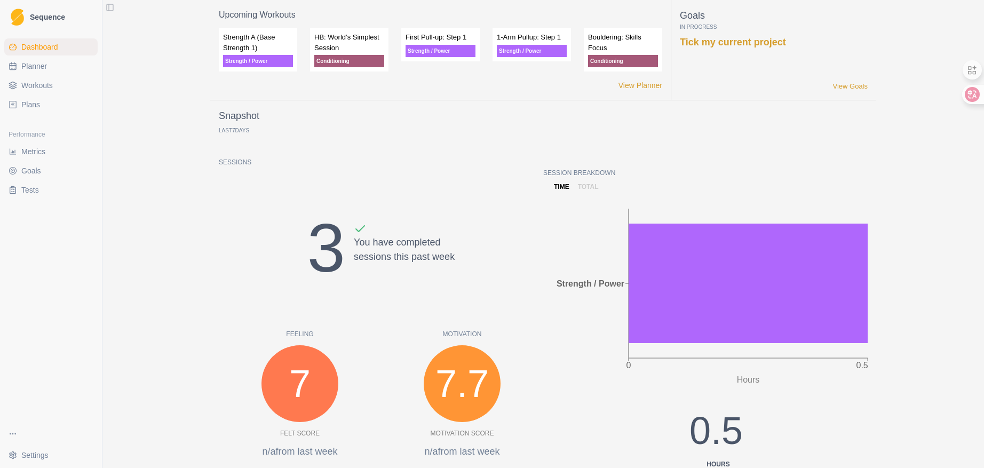 This screenshot has height=468, width=984. What do you see at coordinates (561, 187) in the screenshot?
I see `p: time` at bounding box center [561, 187].